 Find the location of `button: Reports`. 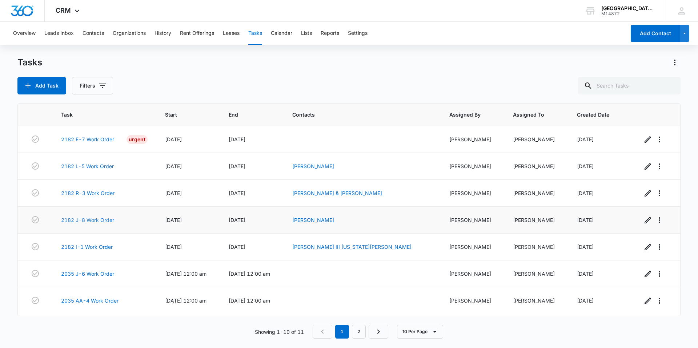

button: Reports is located at coordinates (330, 33).